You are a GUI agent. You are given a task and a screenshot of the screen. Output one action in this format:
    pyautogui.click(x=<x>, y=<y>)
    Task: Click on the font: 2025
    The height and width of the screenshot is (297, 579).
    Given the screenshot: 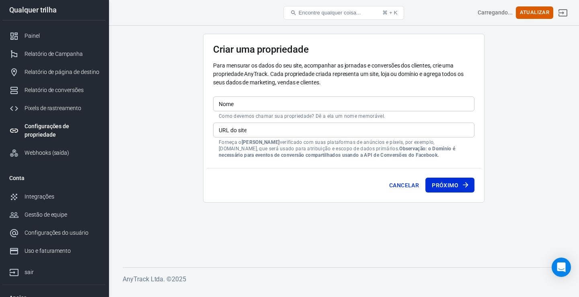 What is the action you would take?
    pyautogui.click(x=179, y=279)
    